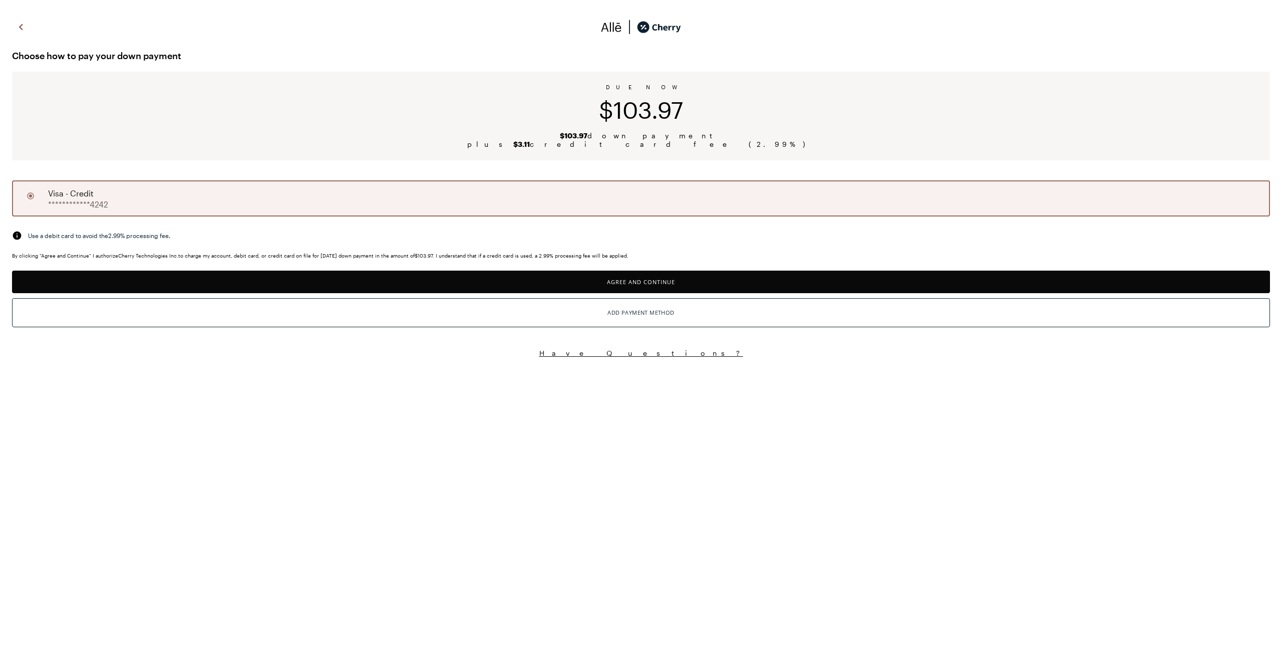  Describe the element at coordinates (99, 235) in the screenshot. I see `span: Use a debit card to avoid the 2.99 % processing fee.` at that location.